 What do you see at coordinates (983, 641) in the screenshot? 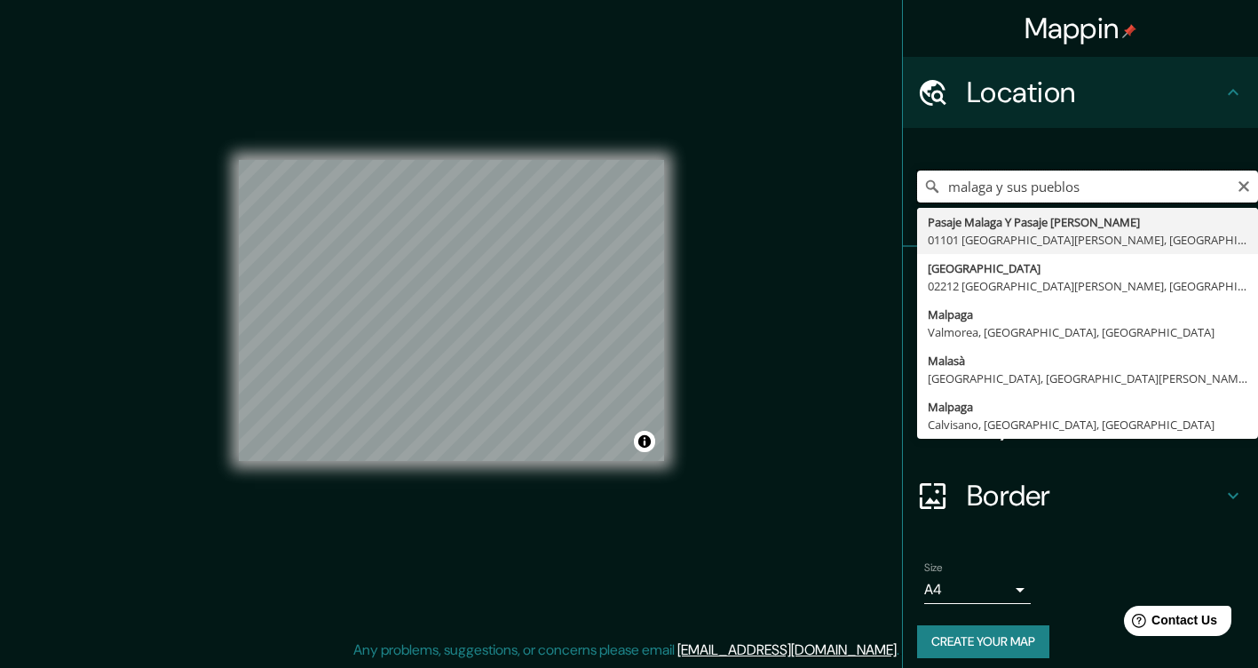
I see `button: Create your map` at bounding box center [983, 641].